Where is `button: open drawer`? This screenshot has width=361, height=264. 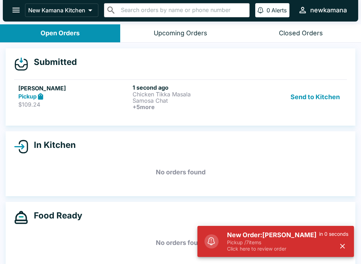
button: open drawer is located at coordinates (16, 10).